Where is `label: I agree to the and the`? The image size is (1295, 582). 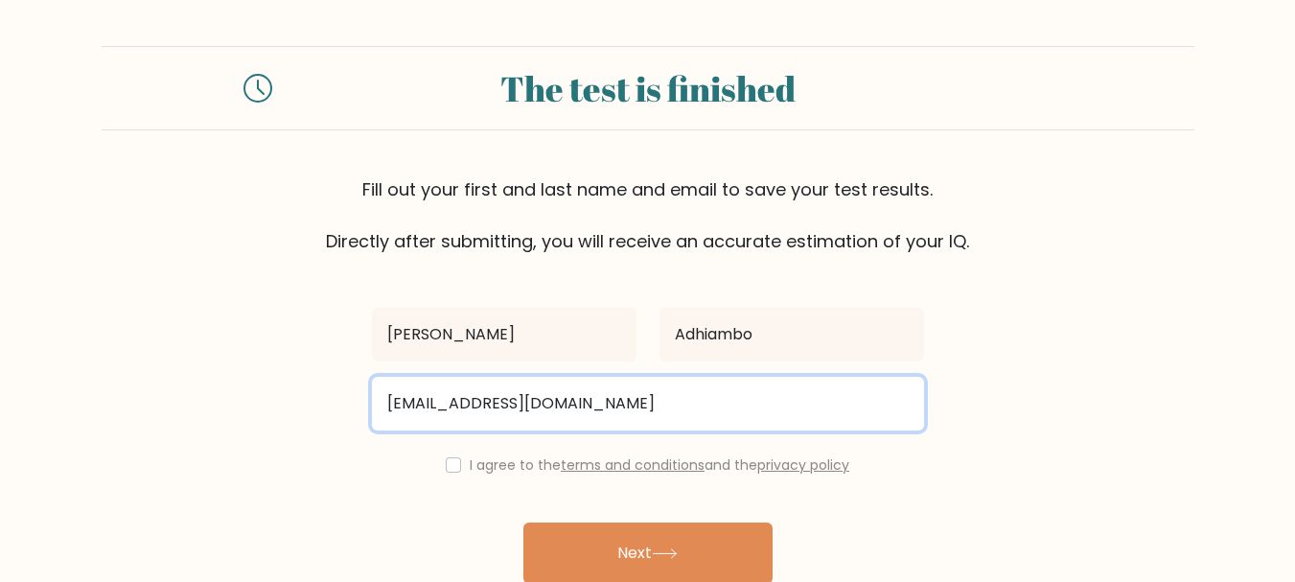
label: I agree to the and the is located at coordinates (660, 465).